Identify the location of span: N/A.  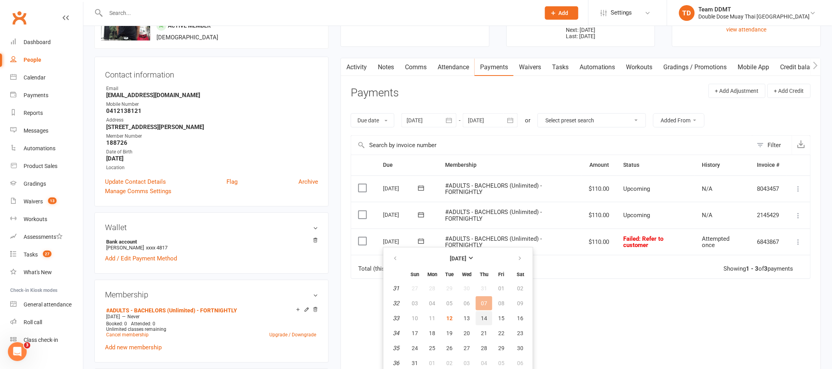
(707, 215).